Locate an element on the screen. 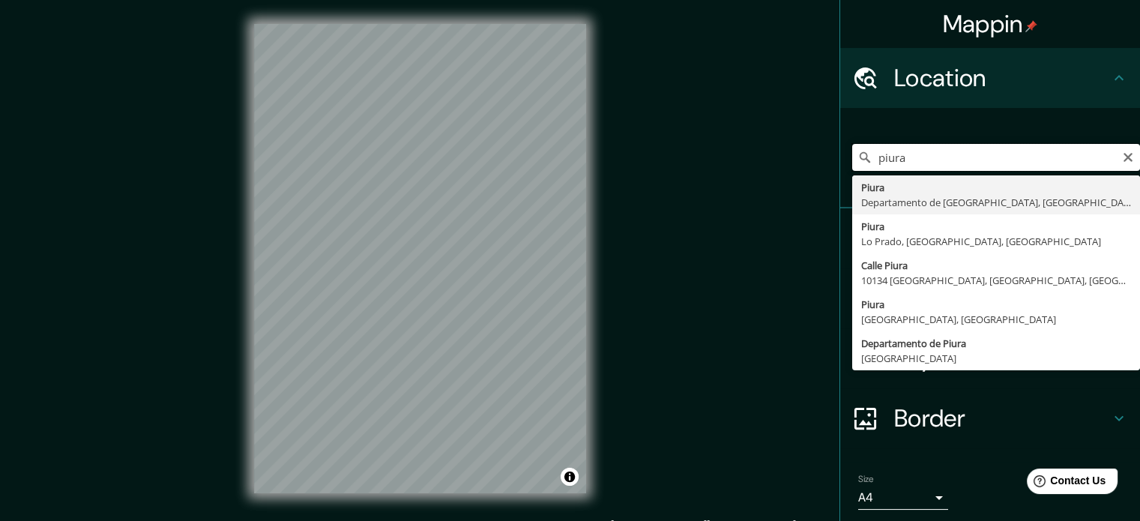  button: Toggle attribution is located at coordinates (569, 477).